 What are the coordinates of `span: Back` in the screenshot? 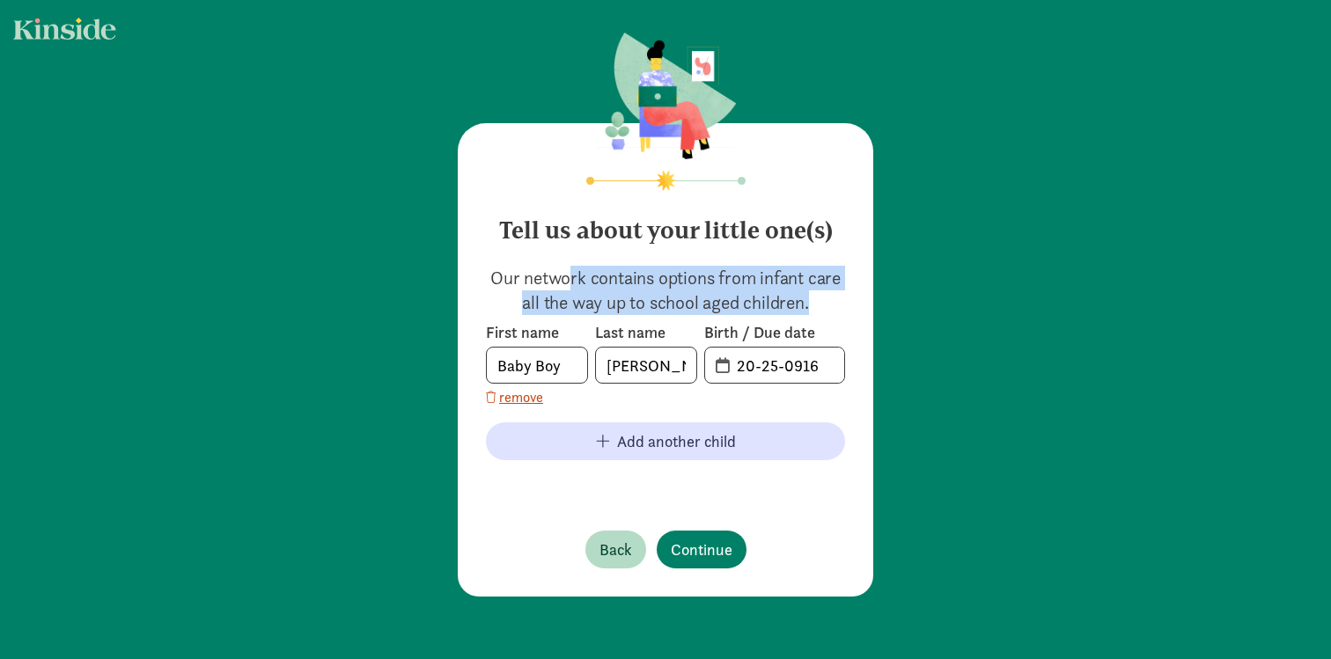 It's located at (615, 549).